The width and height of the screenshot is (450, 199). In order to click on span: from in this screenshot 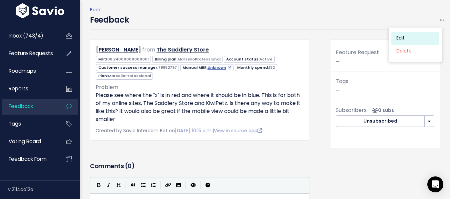, I will do `click(148, 50)`.